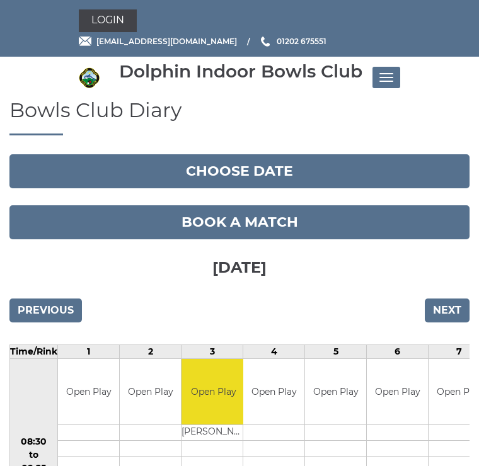 This screenshot has width=479, height=466. What do you see at coordinates (241, 71) in the screenshot?
I see `div: Dolphin Indoor Bowls Club` at bounding box center [241, 71].